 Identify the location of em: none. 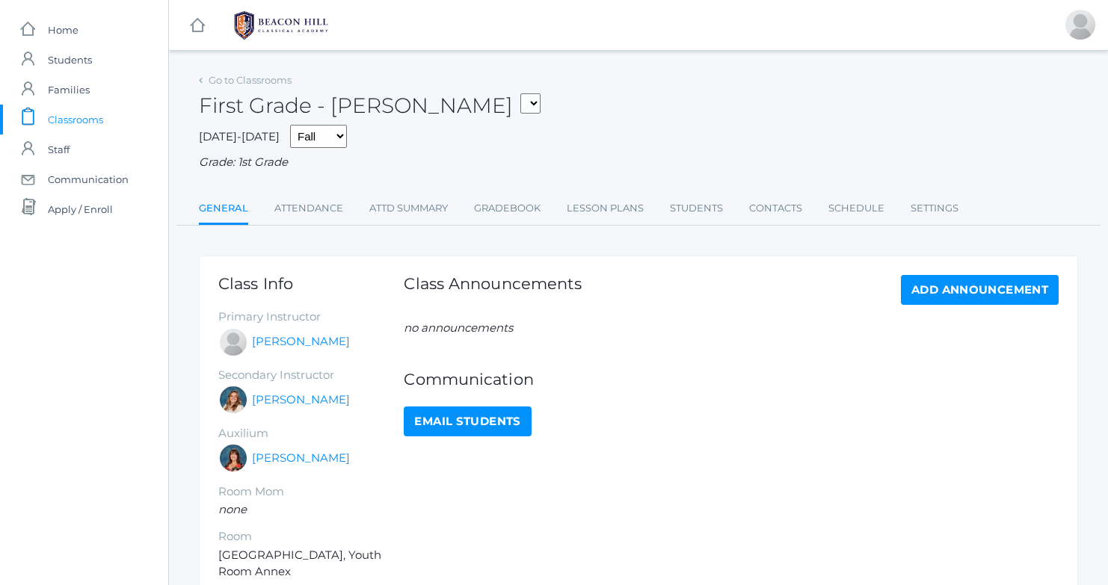
(233, 509).